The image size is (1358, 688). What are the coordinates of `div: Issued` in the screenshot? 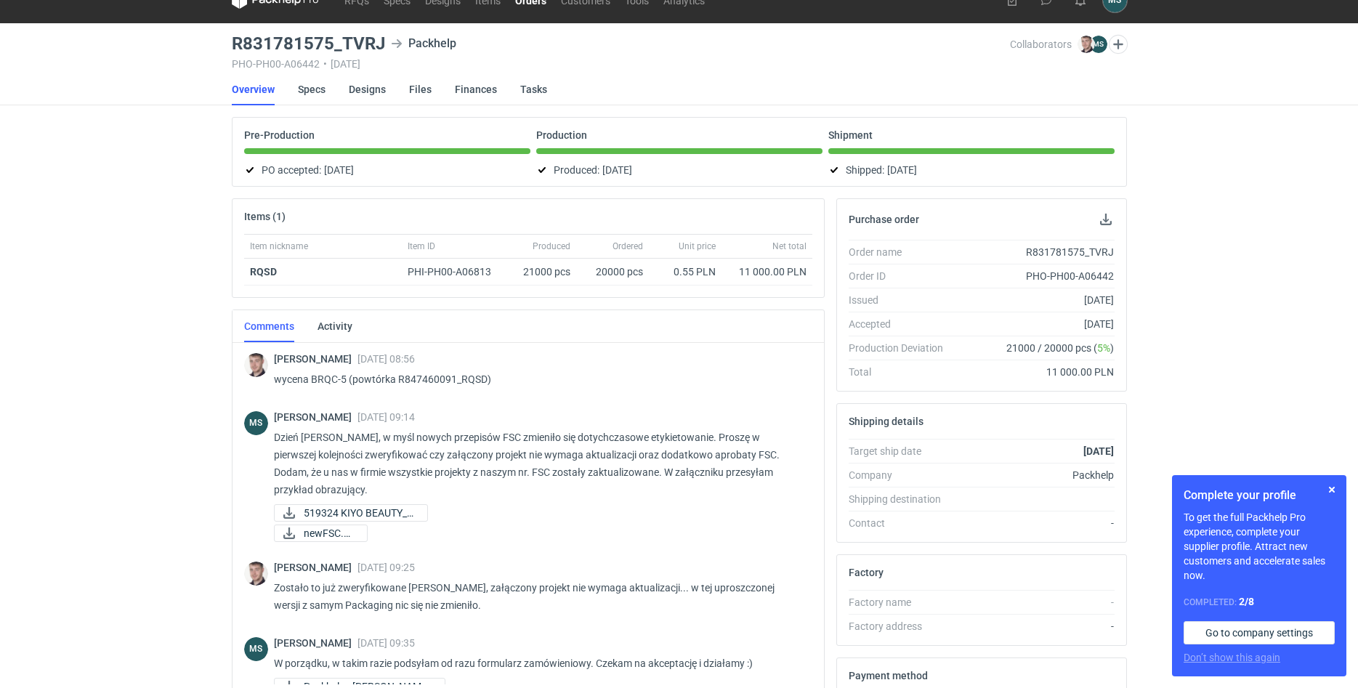 It's located at (901, 300).